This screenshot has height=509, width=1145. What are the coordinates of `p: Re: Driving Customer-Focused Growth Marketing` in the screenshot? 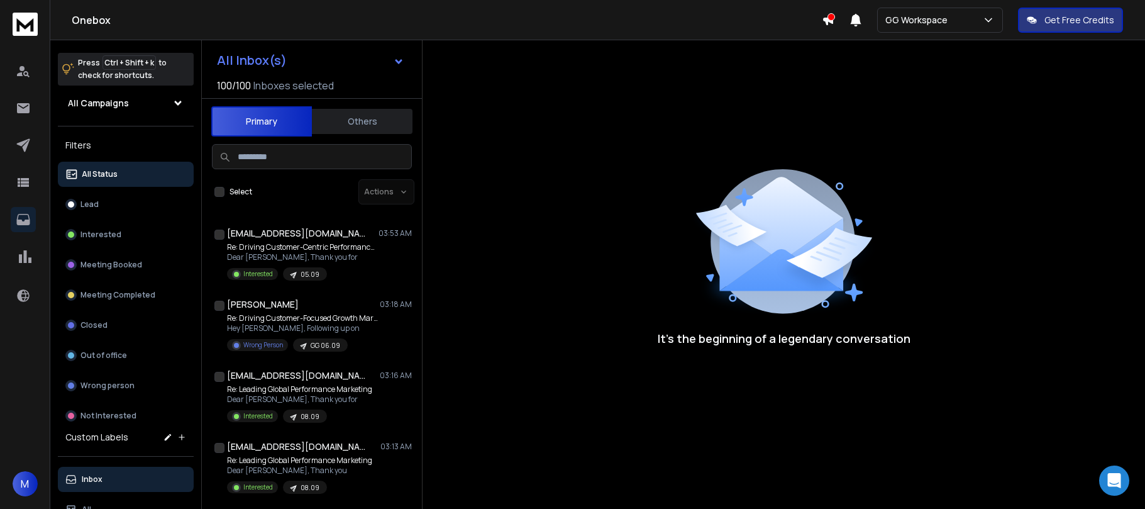 It's located at (303, 318).